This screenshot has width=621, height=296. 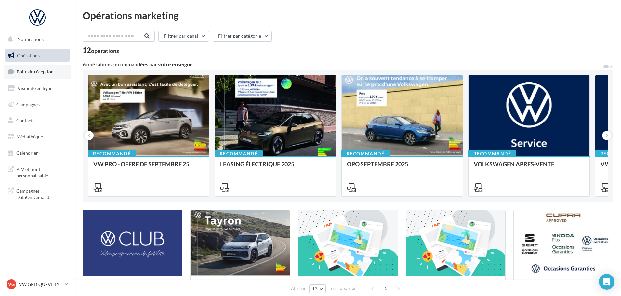 I want to click on div: 6 opérations recommandées par votre enseigne, so click(x=342, y=64).